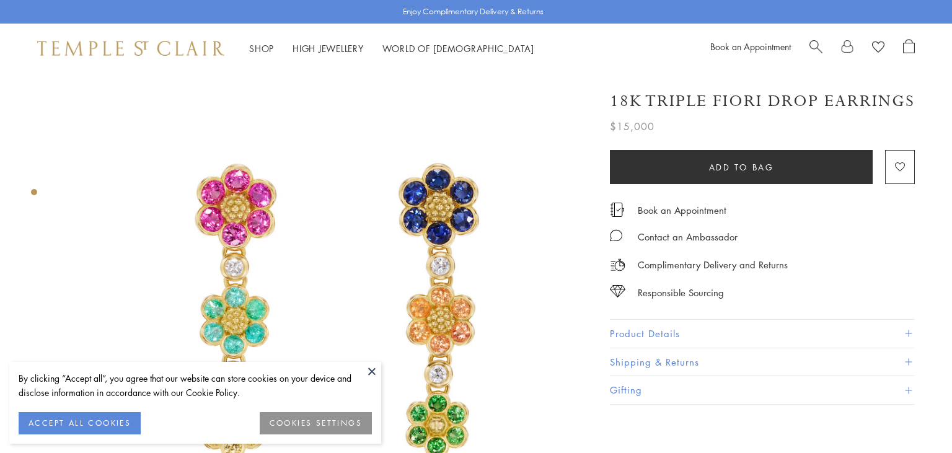 The height and width of the screenshot is (453, 952). What do you see at coordinates (617, 291) in the screenshot?
I see `img: icon_sourcing.svg` at bounding box center [617, 291].